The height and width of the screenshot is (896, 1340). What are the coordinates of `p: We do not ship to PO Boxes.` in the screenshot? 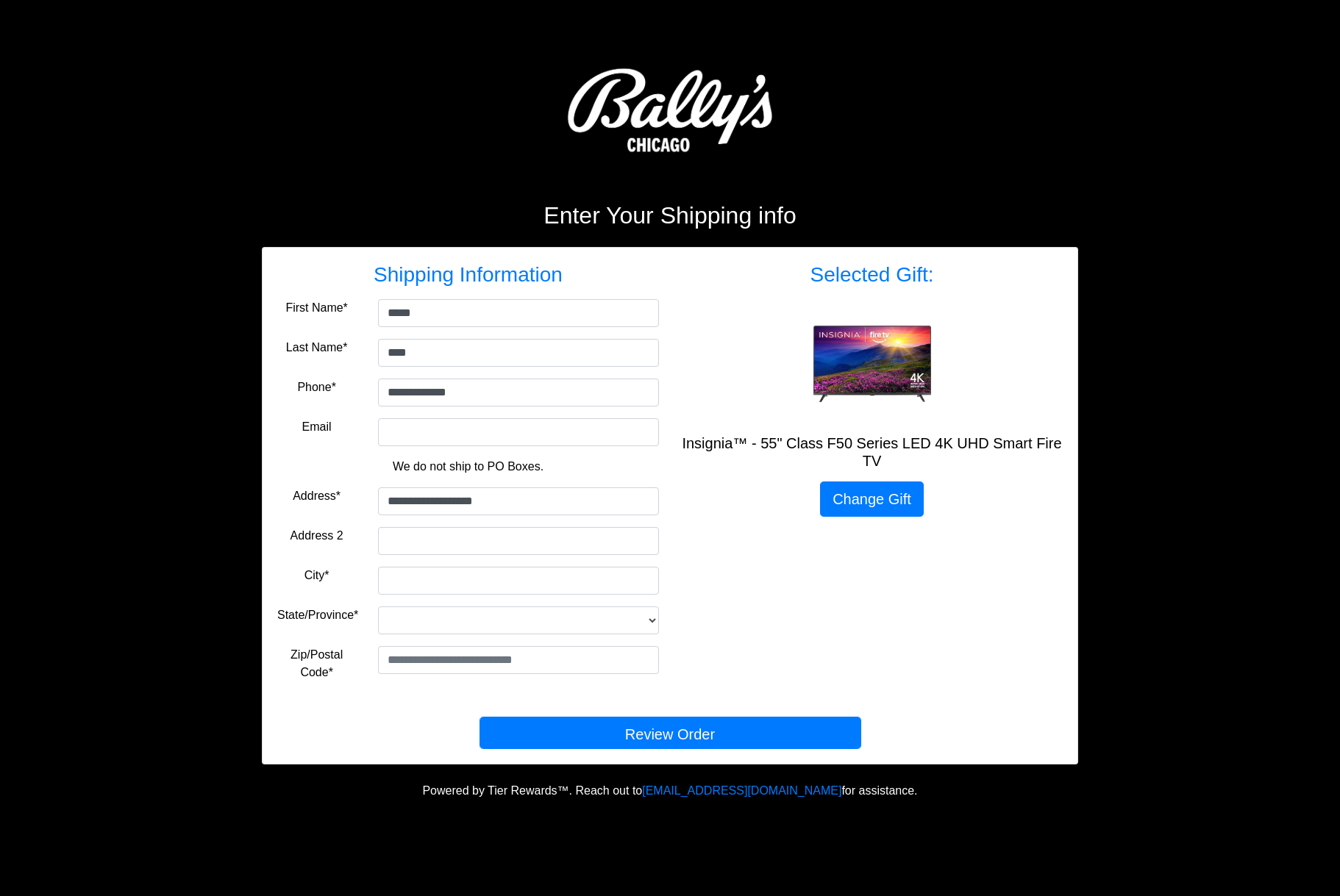 It's located at (468, 467).